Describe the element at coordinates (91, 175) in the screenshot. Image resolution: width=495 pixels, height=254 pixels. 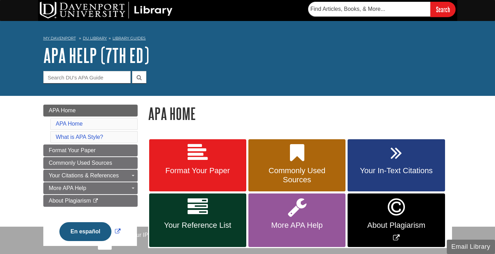
I see `a: Your Citations & References` at that location.